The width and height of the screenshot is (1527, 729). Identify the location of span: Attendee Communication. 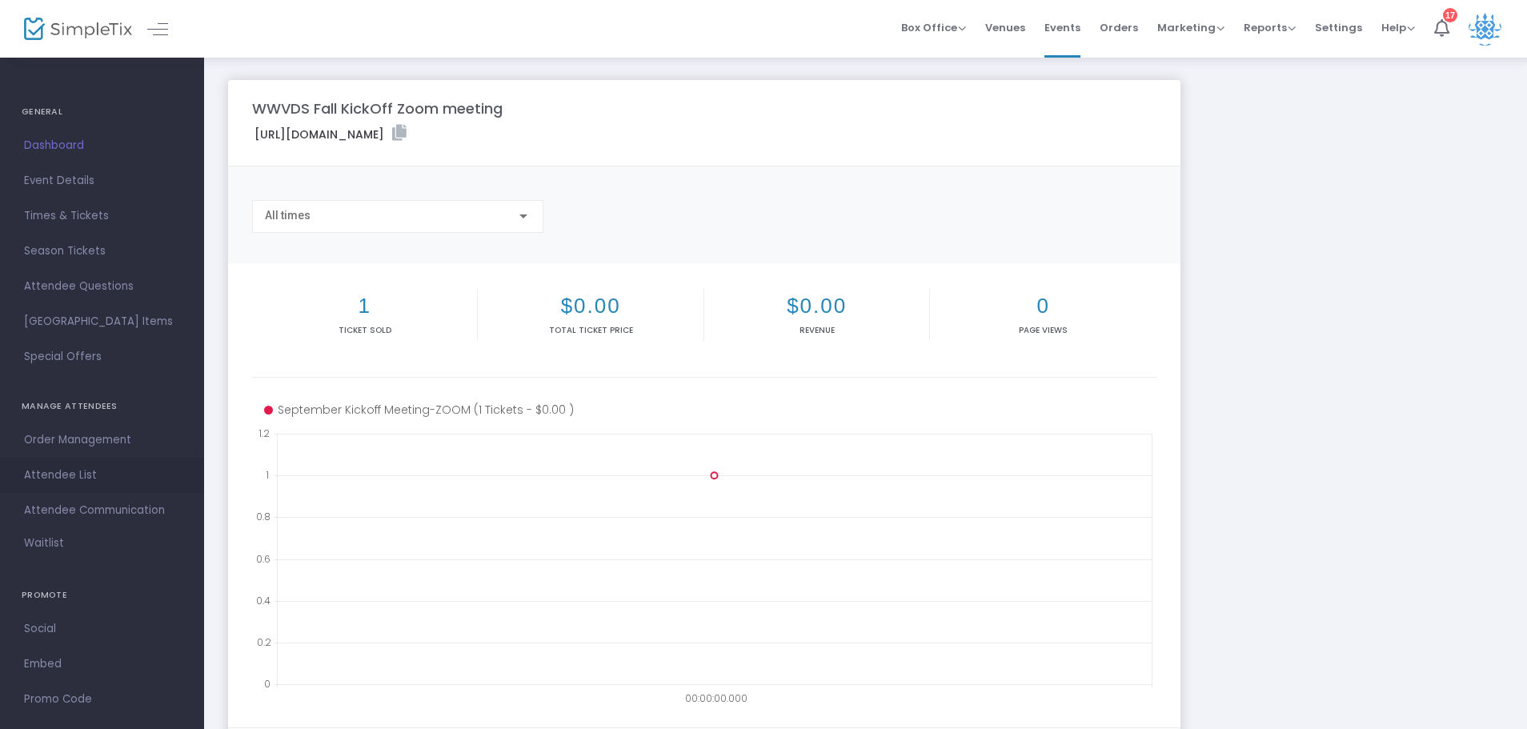
(102, 511).